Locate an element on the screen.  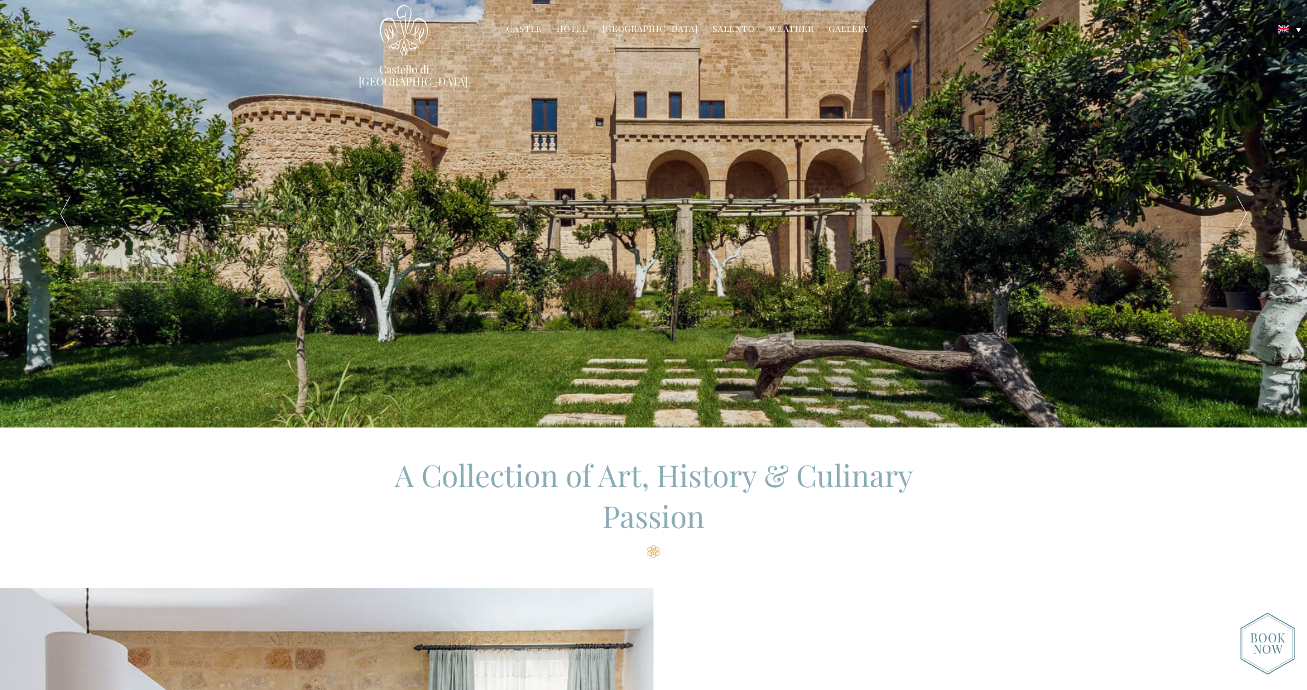
a: Hotel is located at coordinates (572, 29).